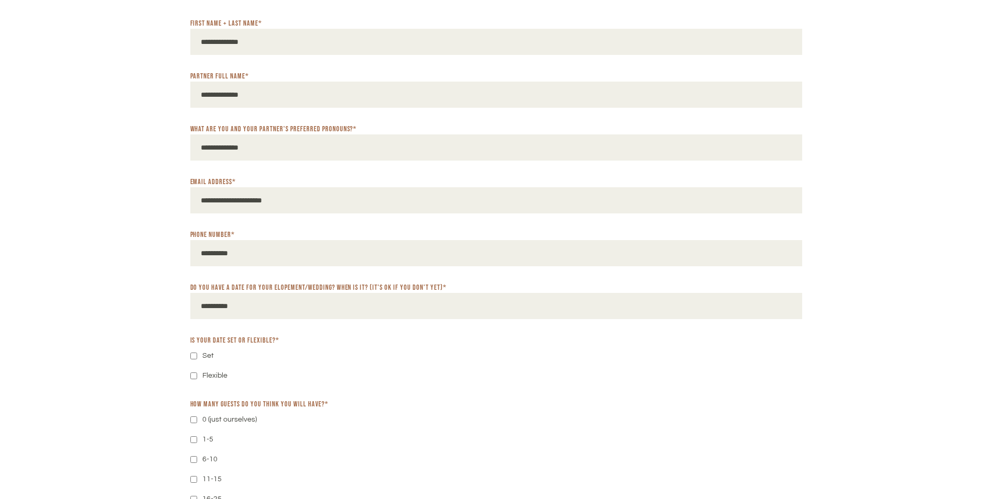 This screenshot has height=499, width=992. Describe the element at coordinates (235, 340) in the screenshot. I see `label: Is your date set or flexible?` at that location.